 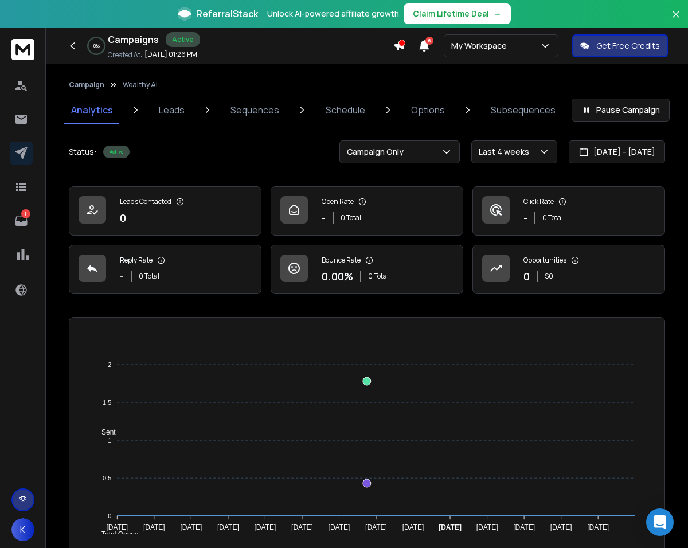 I want to click on p: My Workspace, so click(x=481, y=46).